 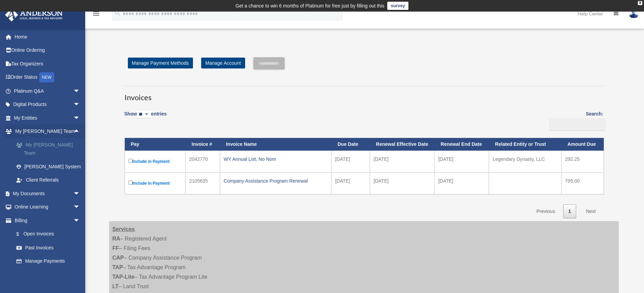 What do you see at coordinates (118, 267) in the screenshot?
I see `strong: TAP` at bounding box center [118, 267].